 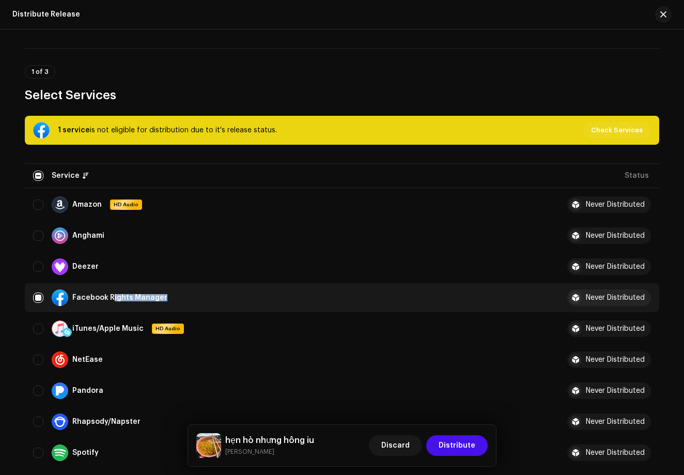 I want to click on button: Check Services, so click(x=617, y=130).